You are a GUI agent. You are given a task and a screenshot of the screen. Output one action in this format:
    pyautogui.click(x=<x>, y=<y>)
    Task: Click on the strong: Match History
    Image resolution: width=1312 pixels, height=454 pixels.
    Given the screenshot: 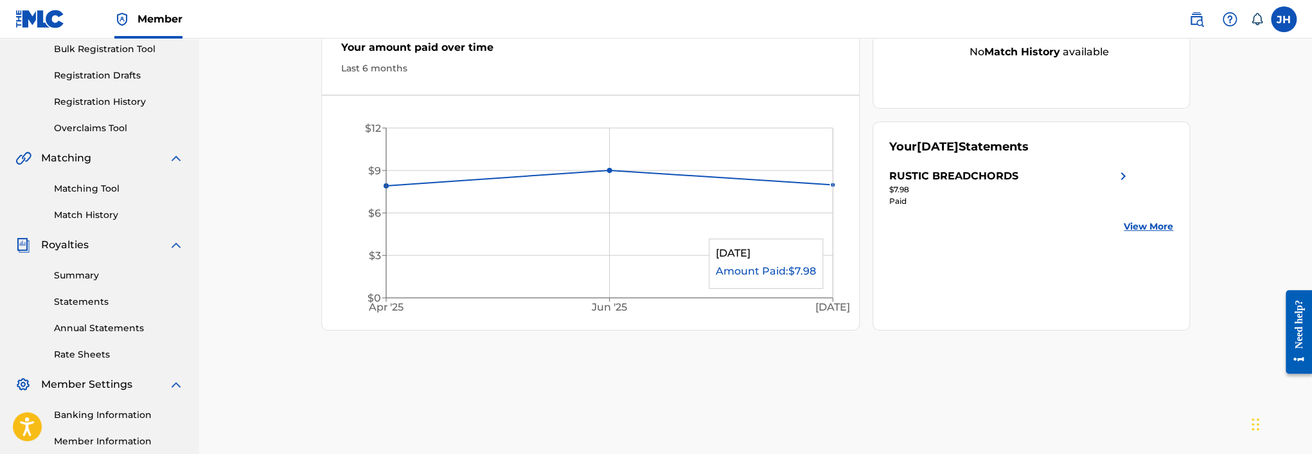 What is the action you would take?
    pyautogui.click(x=1022, y=51)
    